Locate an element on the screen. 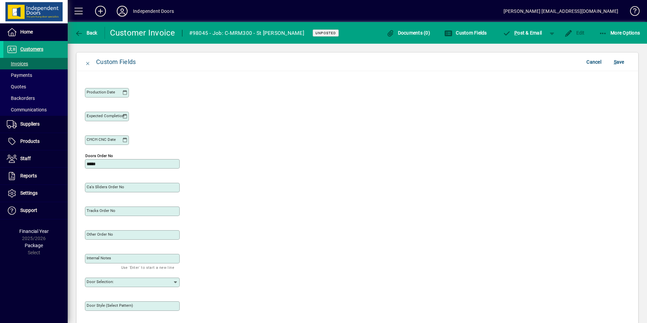  button: Documents (0) is located at coordinates (408, 33).